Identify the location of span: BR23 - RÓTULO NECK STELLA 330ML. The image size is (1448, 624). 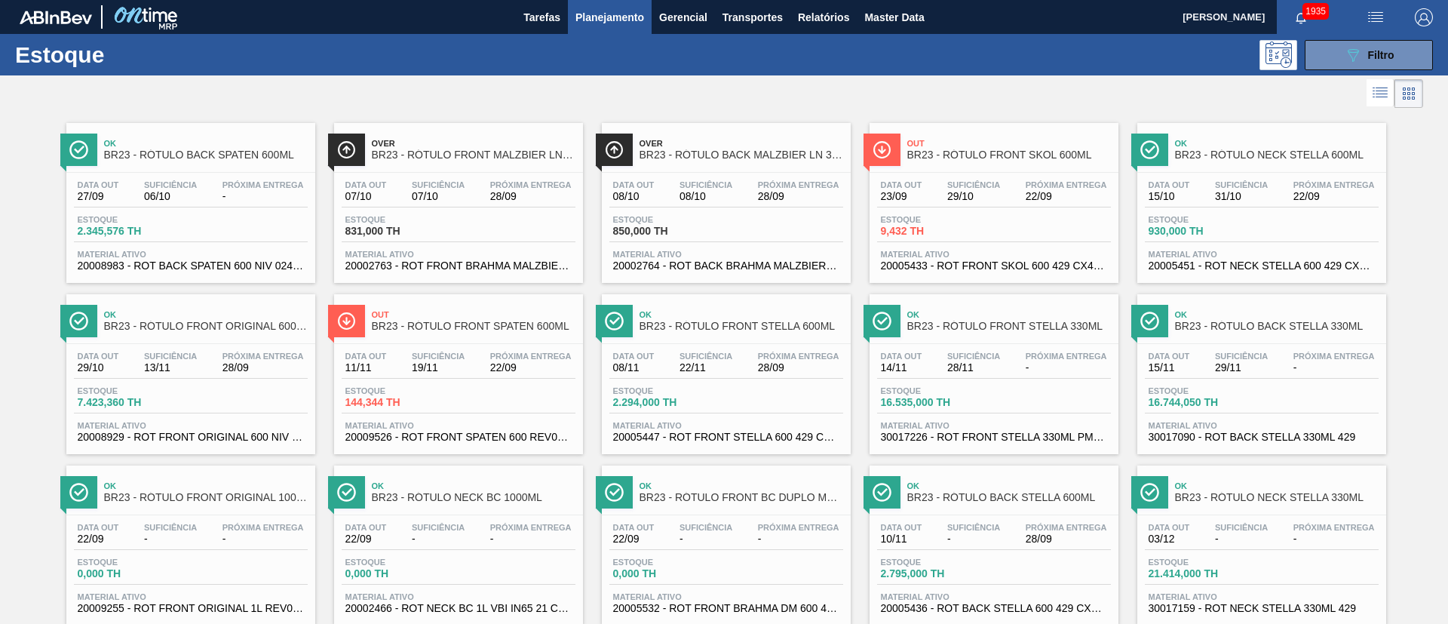
(1277, 497).